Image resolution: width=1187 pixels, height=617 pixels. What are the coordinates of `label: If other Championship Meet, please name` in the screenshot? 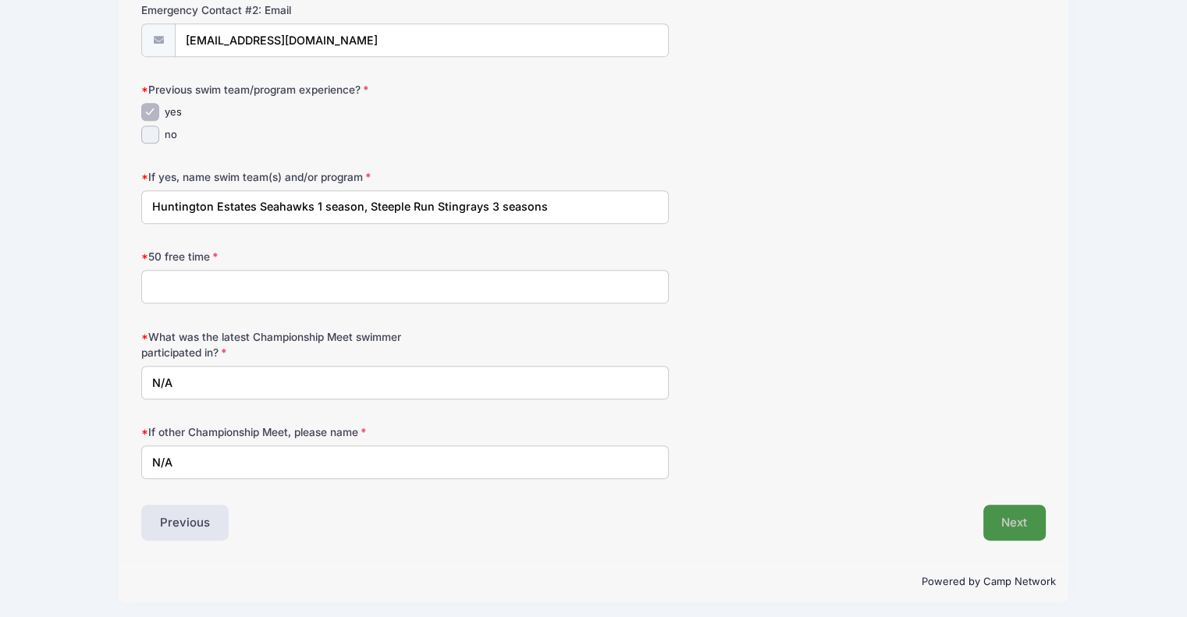 It's located at (292, 432).